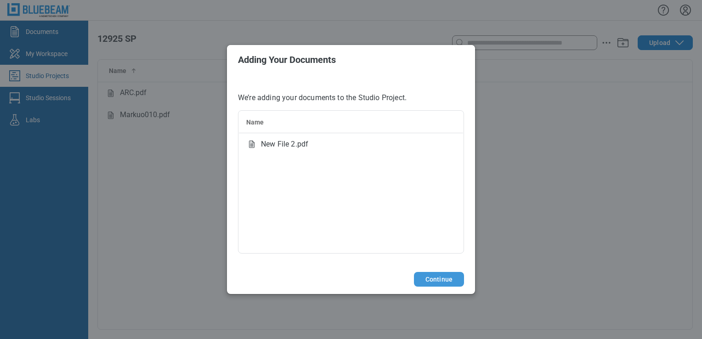  I want to click on h2: Adding Your Documents, so click(351, 60).